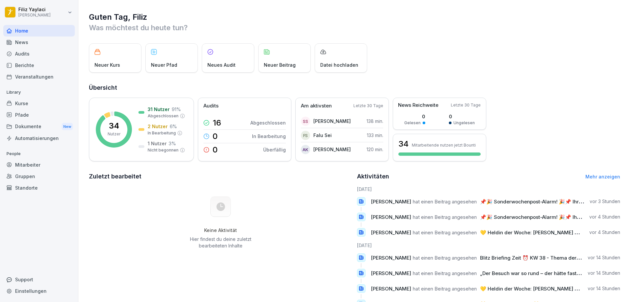 This screenshot has height=302, width=630. I want to click on p: 6 %, so click(173, 126).